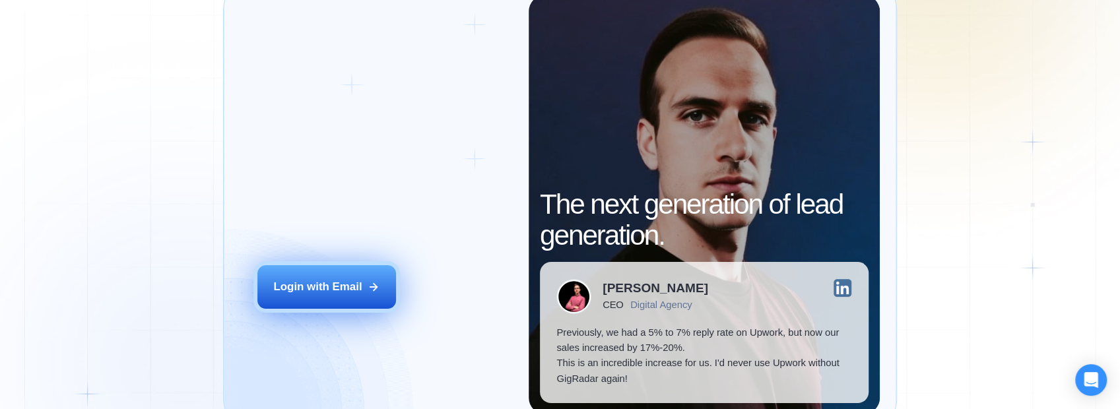  What do you see at coordinates (704, 220) in the screenshot?
I see `h2: The next generation of lead generation.` at bounding box center [704, 220].